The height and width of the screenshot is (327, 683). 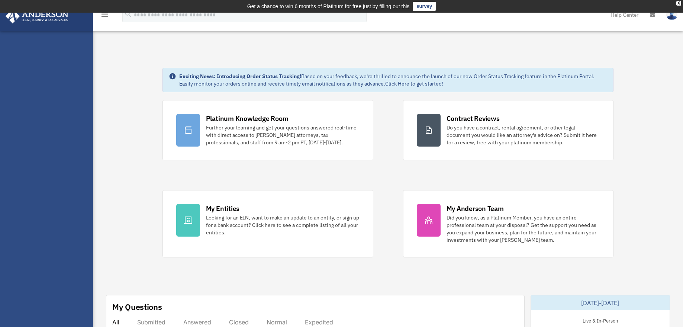 I want to click on div: close, so click(x=678, y=3).